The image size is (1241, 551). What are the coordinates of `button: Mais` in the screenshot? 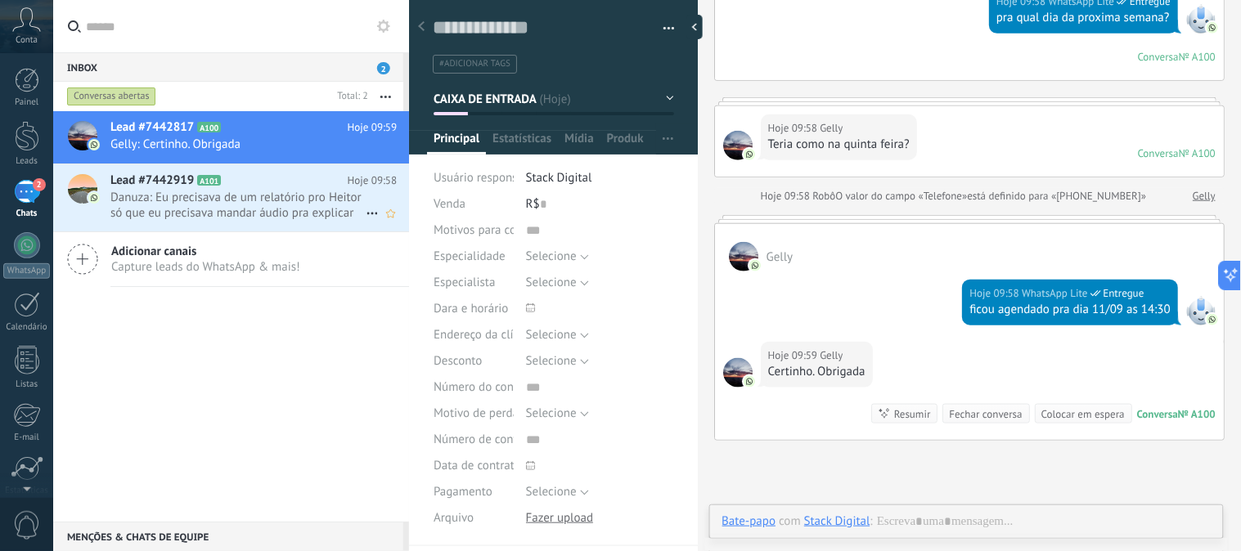 It's located at (385, 97).